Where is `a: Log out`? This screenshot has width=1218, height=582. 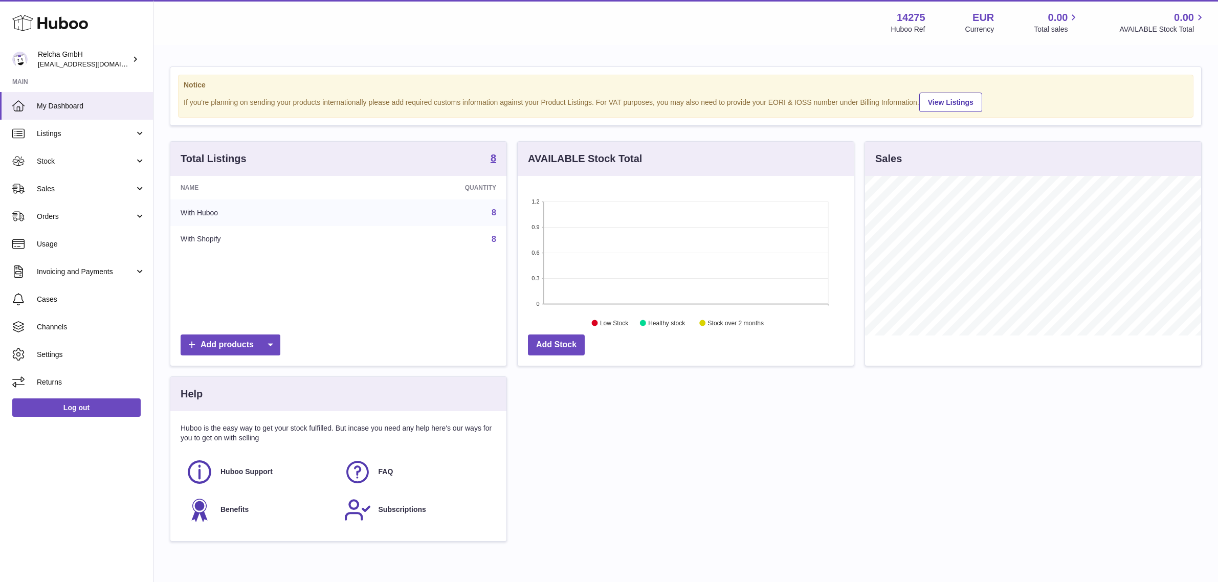 a: Log out is located at coordinates (76, 408).